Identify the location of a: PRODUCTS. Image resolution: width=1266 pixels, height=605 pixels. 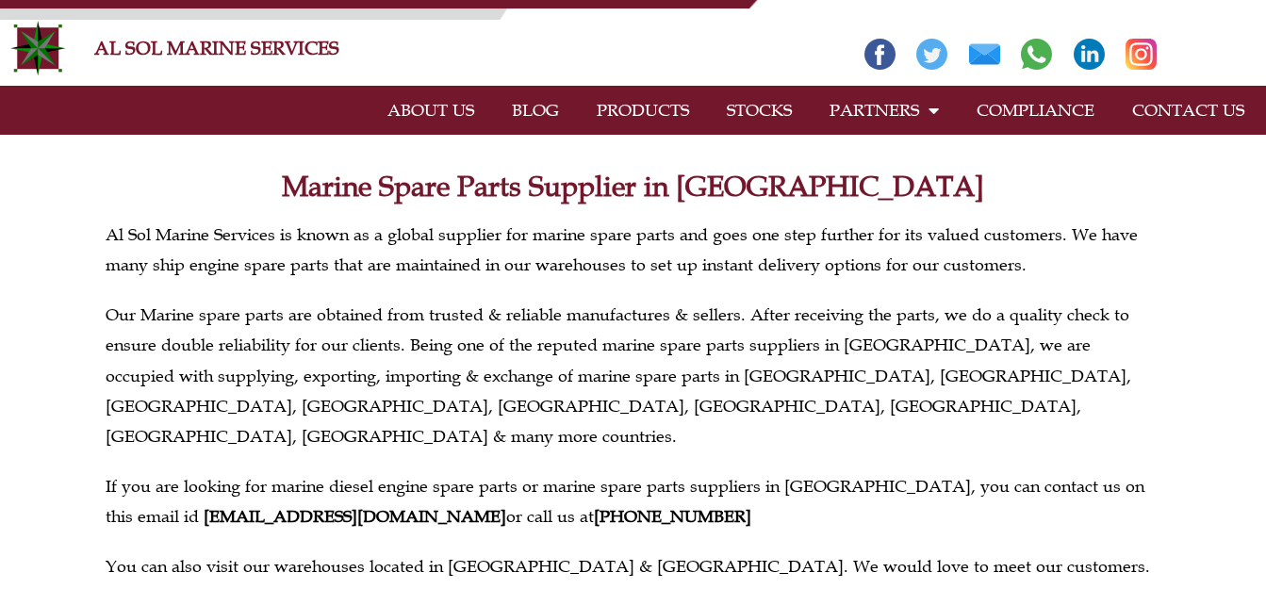
(643, 110).